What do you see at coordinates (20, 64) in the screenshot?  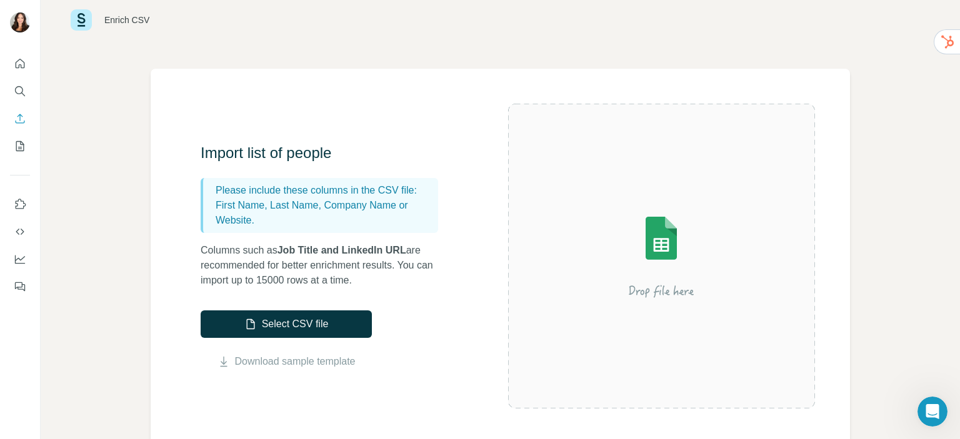 I see `button: Quick start` at bounding box center [20, 64].